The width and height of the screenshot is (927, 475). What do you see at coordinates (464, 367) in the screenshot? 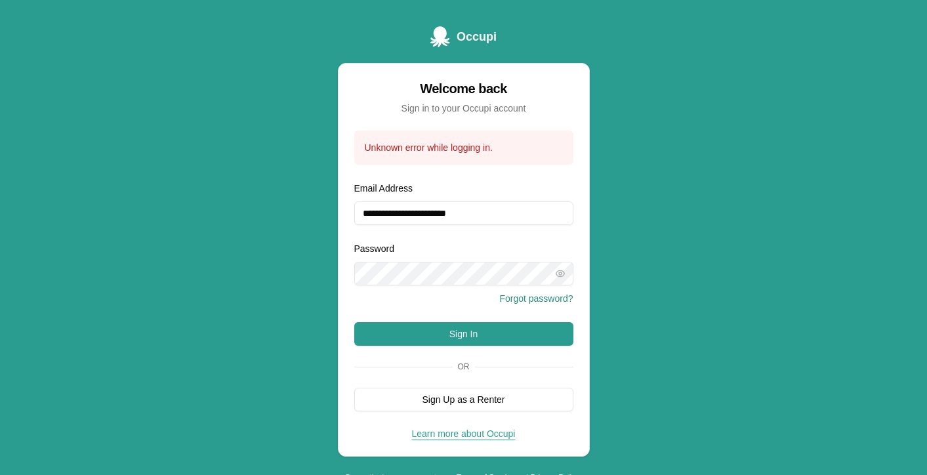
I see `span: Or` at bounding box center [464, 367].